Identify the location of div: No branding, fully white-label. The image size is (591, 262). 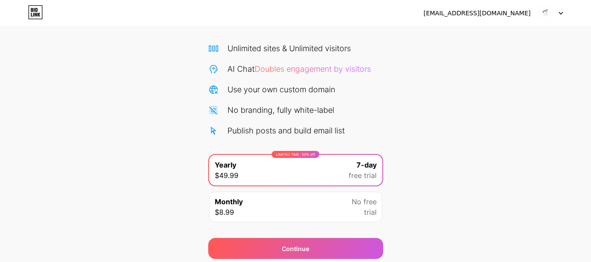
(281, 110).